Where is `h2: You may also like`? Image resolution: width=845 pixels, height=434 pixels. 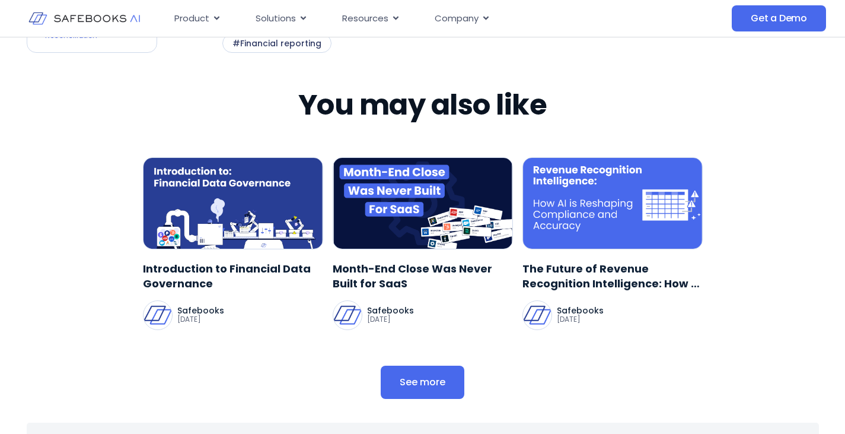 h2: You may also like is located at coordinates (423, 105).